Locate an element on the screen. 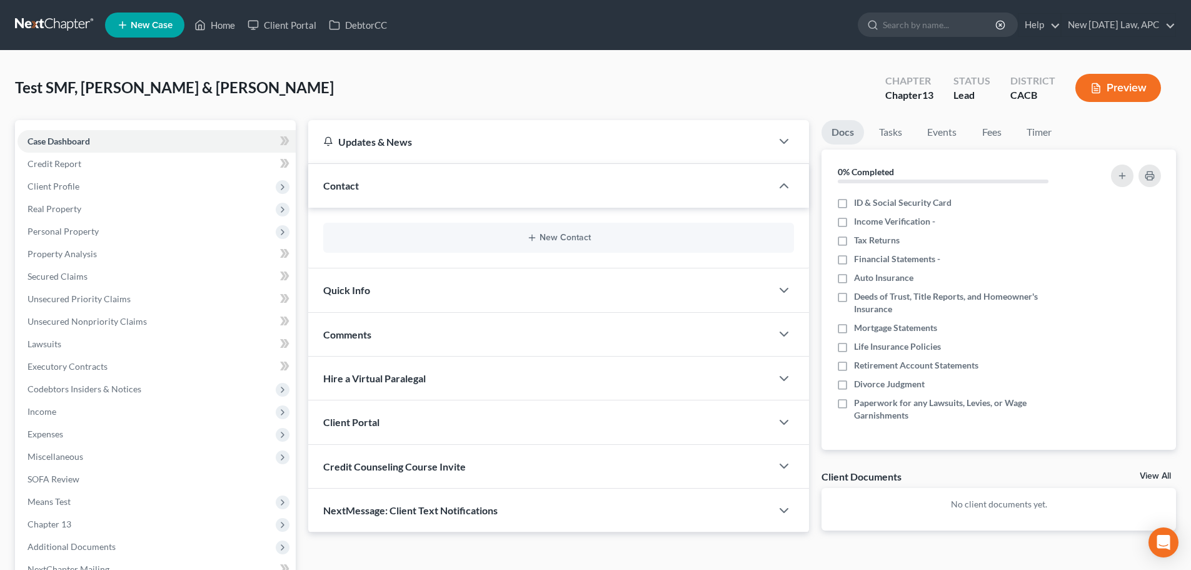  span: Credit Report is located at coordinates (54, 163).